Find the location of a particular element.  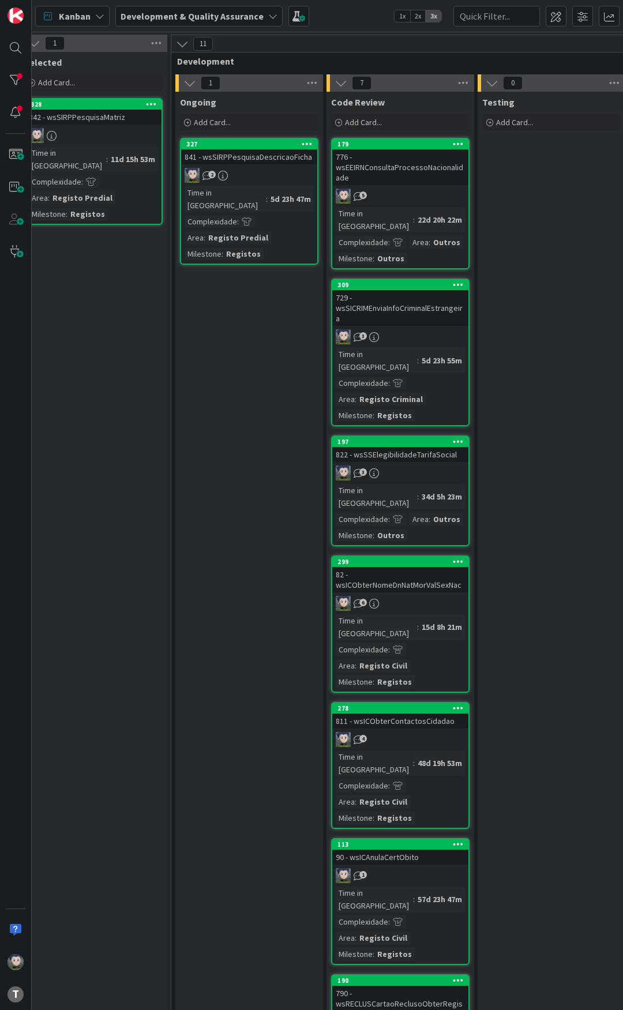

div: 278811 - wsICObterContactosCidadao is located at coordinates (400, 716).